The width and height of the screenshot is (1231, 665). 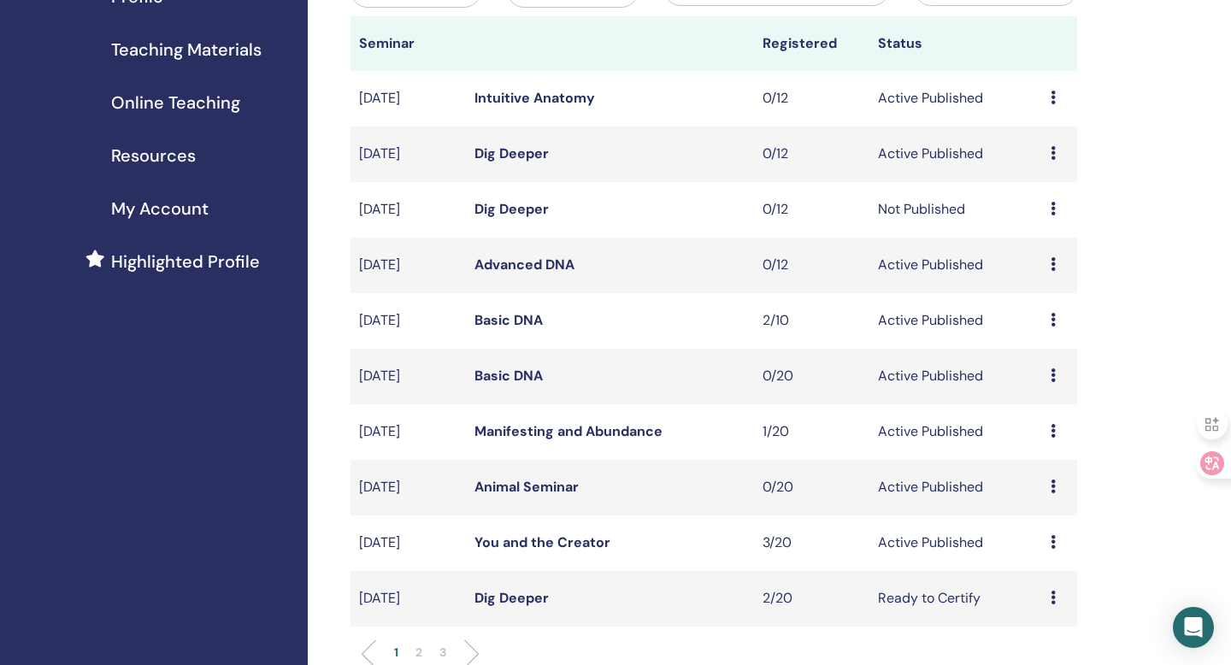 I want to click on a: You and the Creator, so click(x=542, y=542).